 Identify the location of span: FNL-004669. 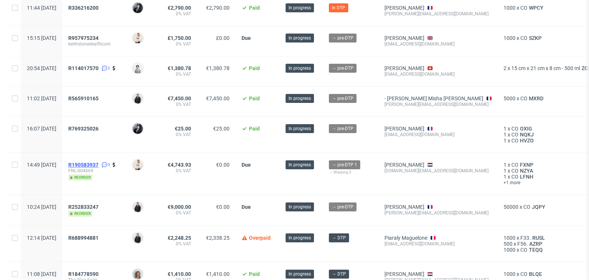
(94, 171).